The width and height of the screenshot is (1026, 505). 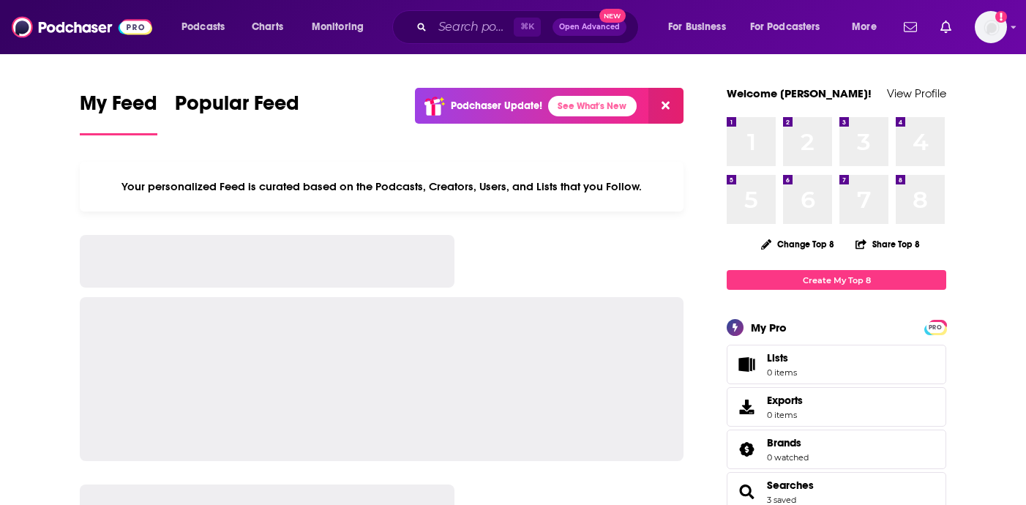 I want to click on span: Charts, so click(x=267, y=27).